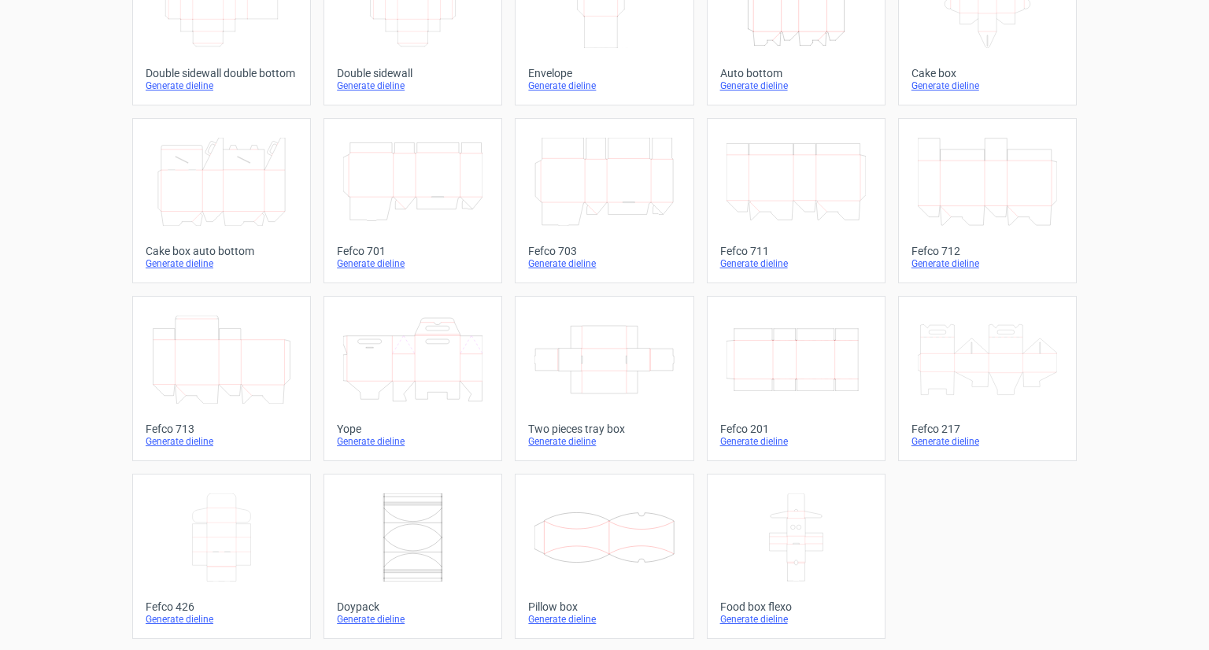 This screenshot has height=650, width=1209. I want to click on div: Doypack, so click(413, 607).